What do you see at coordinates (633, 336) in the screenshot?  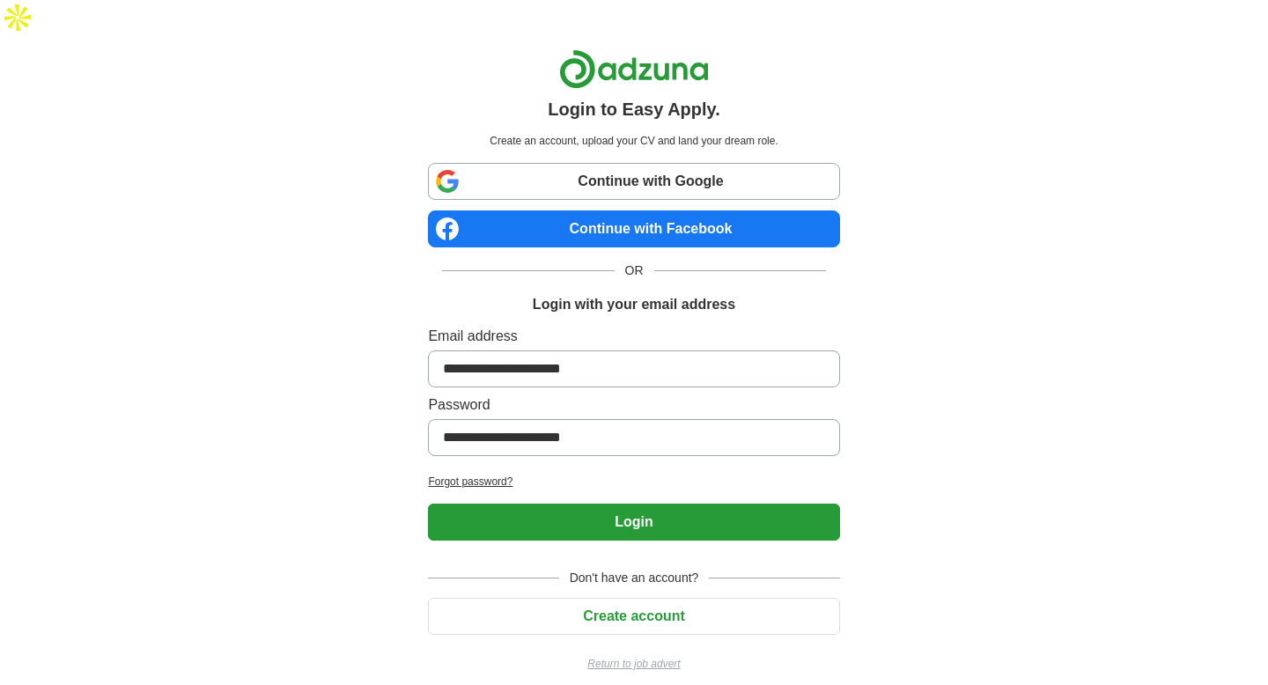 I see `label: Email address` at bounding box center [633, 336].